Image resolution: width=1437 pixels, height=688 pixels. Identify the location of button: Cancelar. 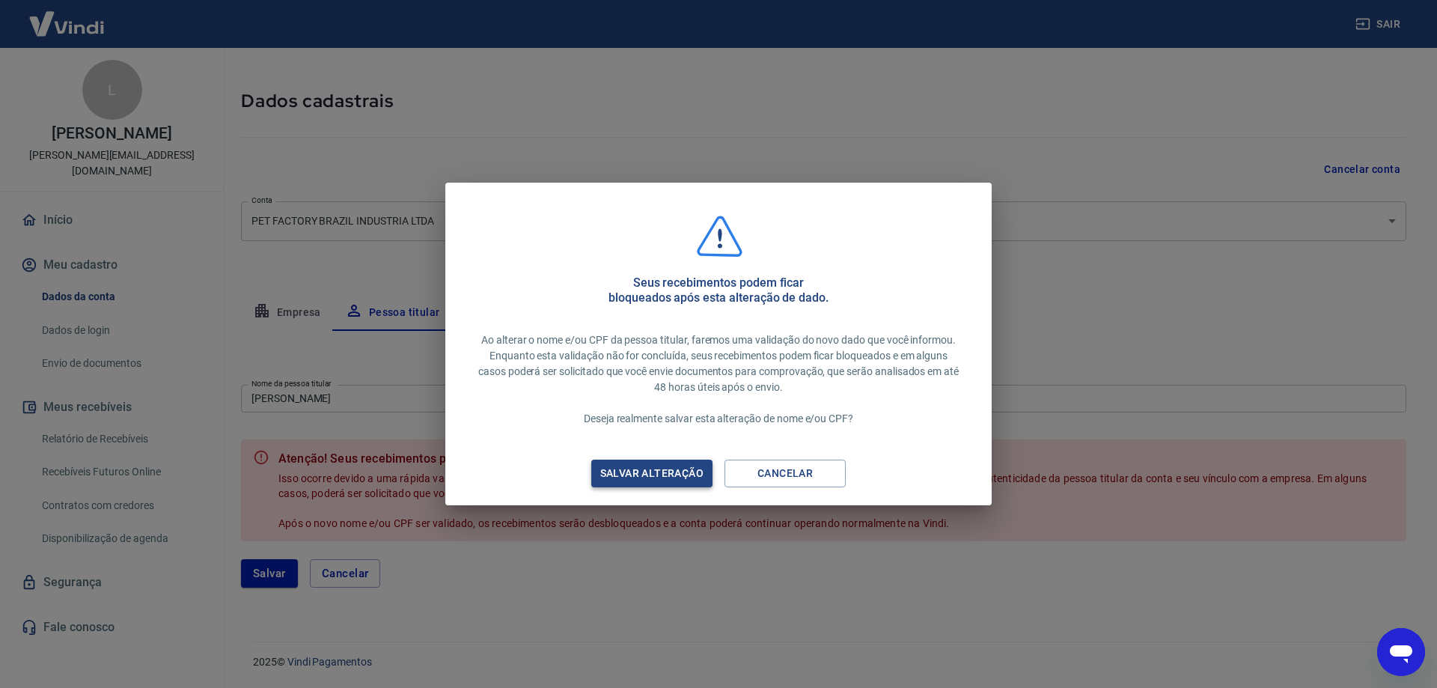
(785, 473).